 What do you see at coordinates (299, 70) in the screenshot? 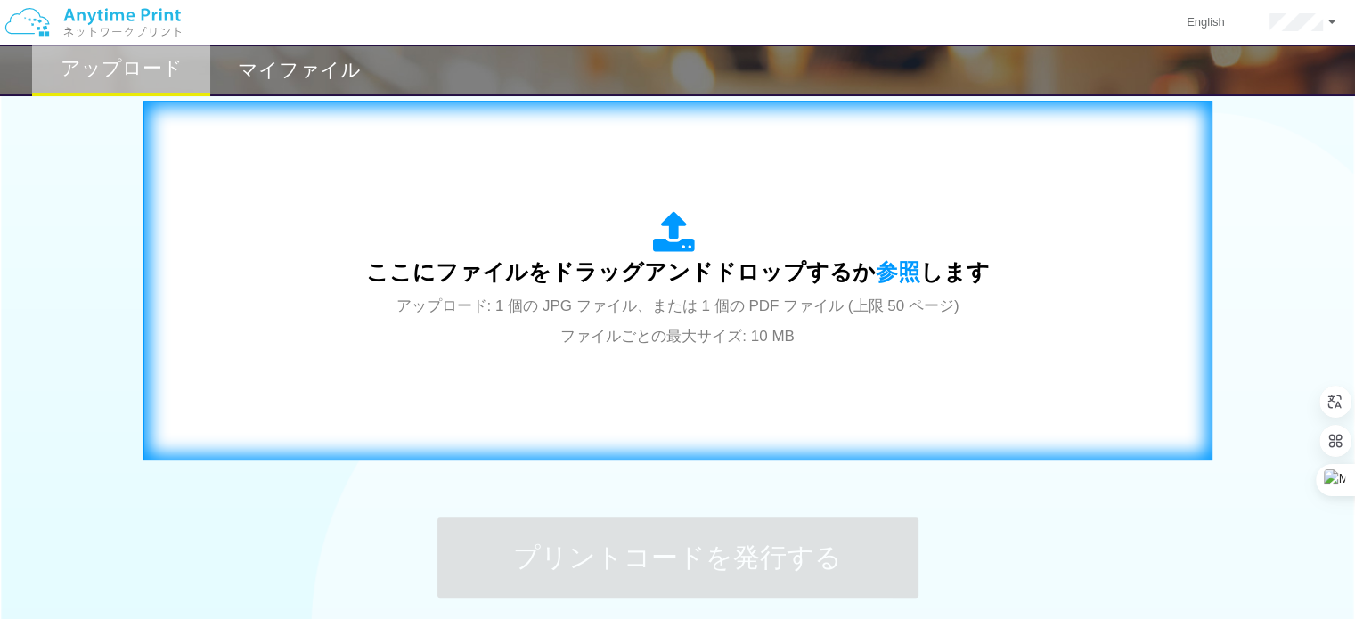
I see `h2: マイファイル` at bounding box center [299, 70].